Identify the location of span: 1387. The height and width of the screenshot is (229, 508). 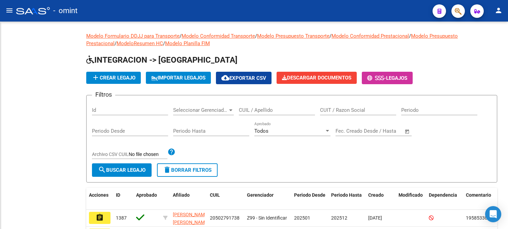
(121, 218).